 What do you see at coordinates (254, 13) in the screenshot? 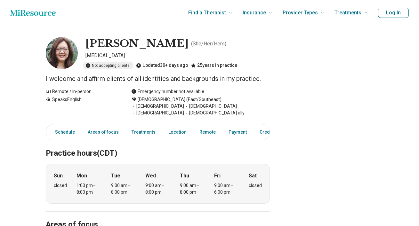
I see `span: Insurance` at bounding box center [254, 13].